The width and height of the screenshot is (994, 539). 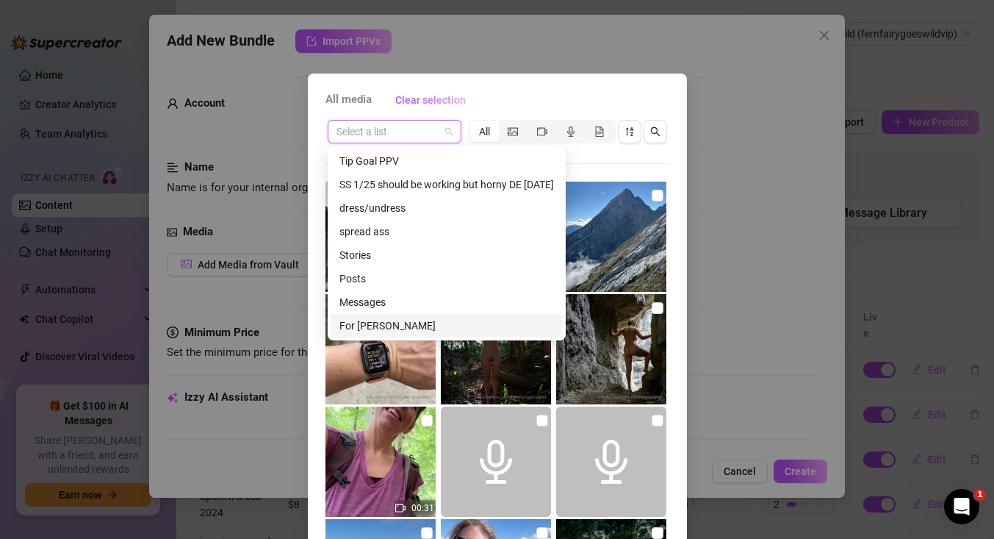 I want to click on div: All, so click(x=484, y=132).